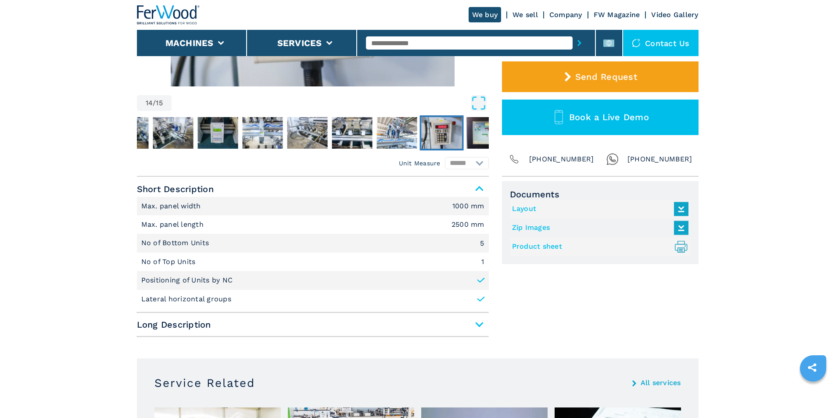 The height and width of the screenshot is (418, 835). I want to click on p: Positioning of Units by NC, so click(187, 280).